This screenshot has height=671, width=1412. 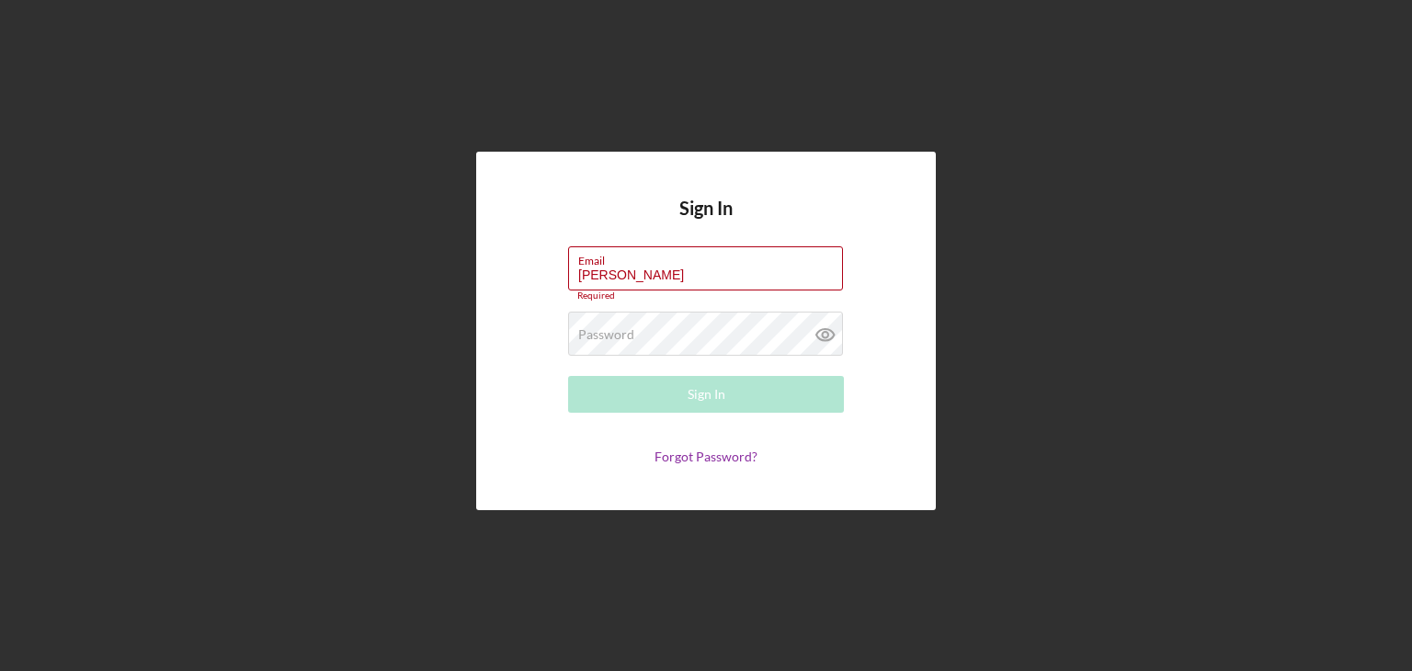 I want to click on a: Forgot Password?, so click(x=706, y=456).